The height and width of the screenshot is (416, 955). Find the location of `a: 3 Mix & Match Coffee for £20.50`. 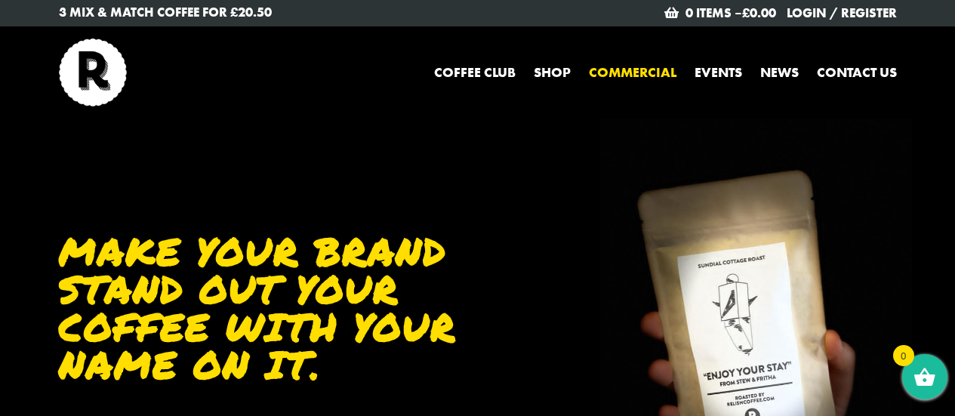

a: 3 Mix & Match Coffee for £20.50 is located at coordinates (263, 13).